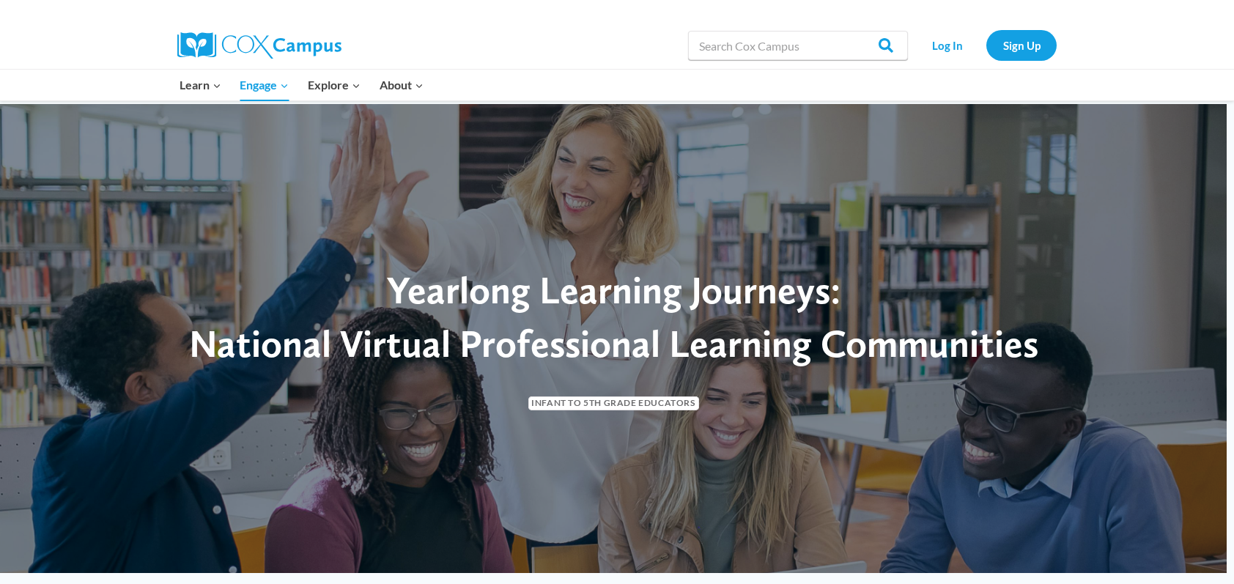  Describe the element at coordinates (259, 45) in the screenshot. I see `img: Cox Campus` at that location.